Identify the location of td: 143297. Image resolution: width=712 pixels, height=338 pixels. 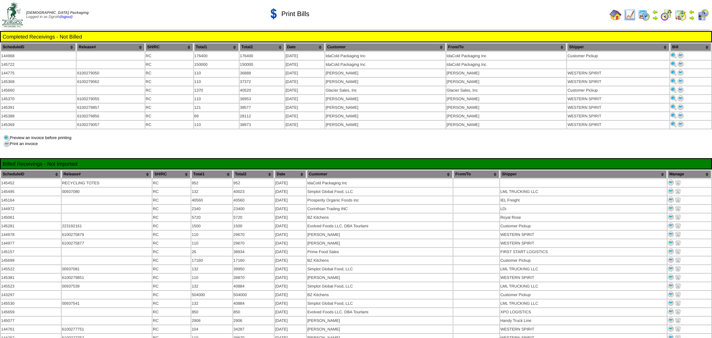
(31, 295).